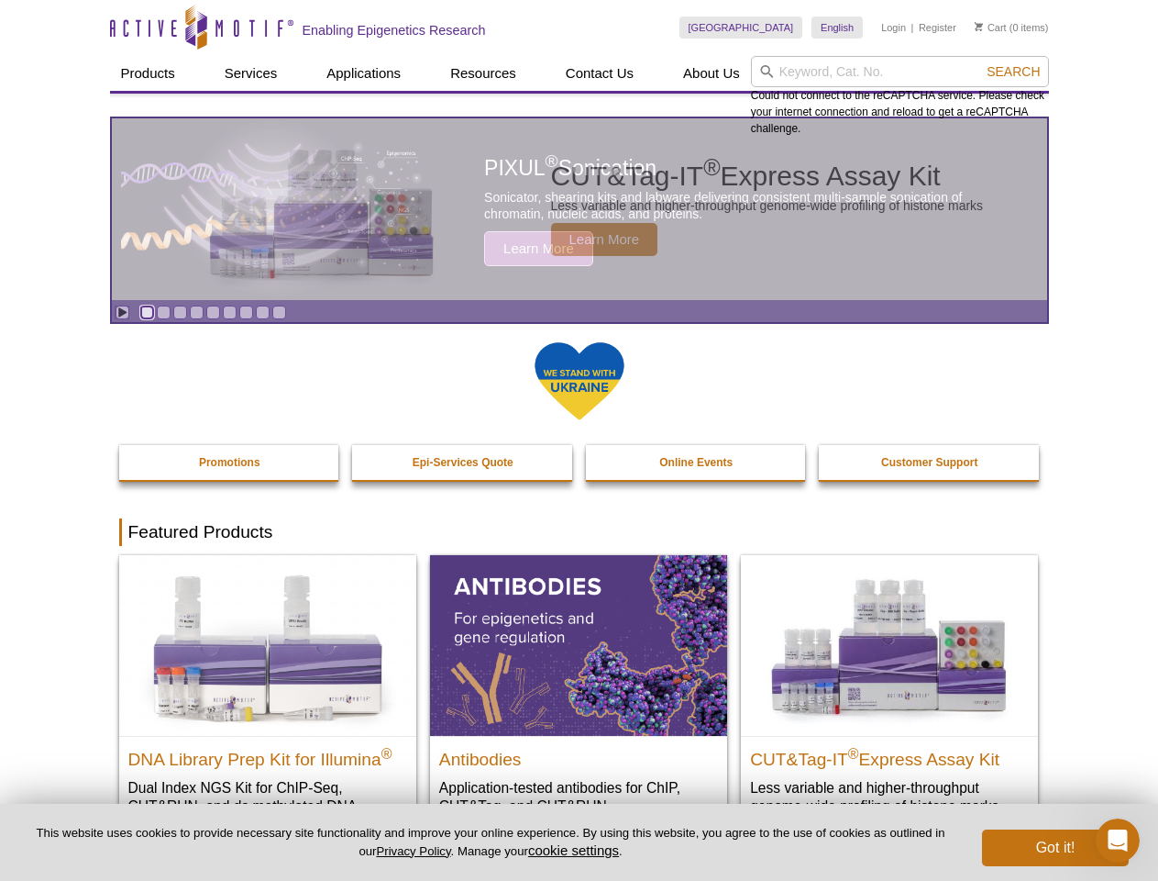  Describe the element at coordinates (580, 381) in the screenshot. I see `img: We Stand With Ukraine` at that location.